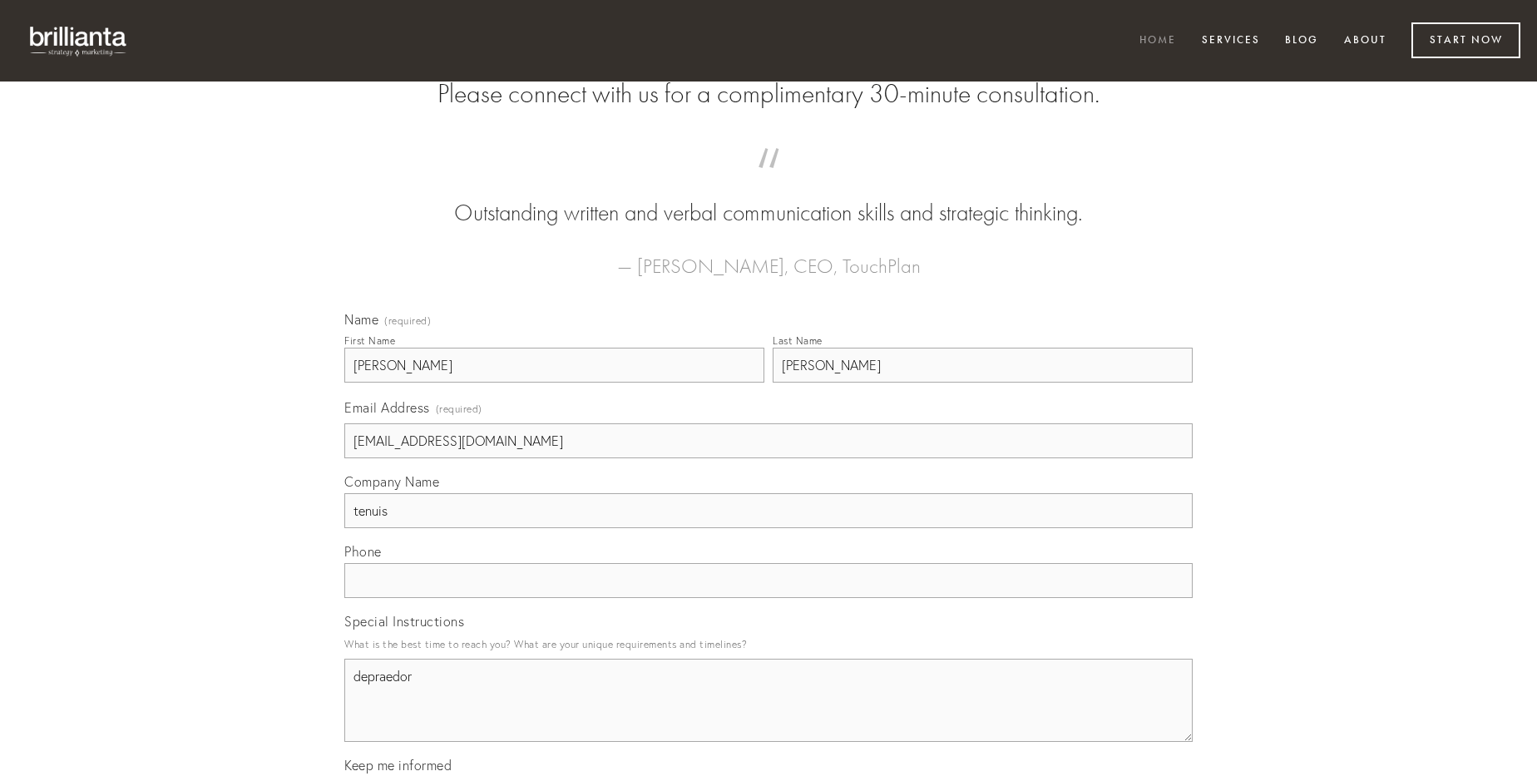 This screenshot has height=781, width=1537. What do you see at coordinates (1466, 40) in the screenshot?
I see `a: Start Now` at bounding box center [1466, 40].